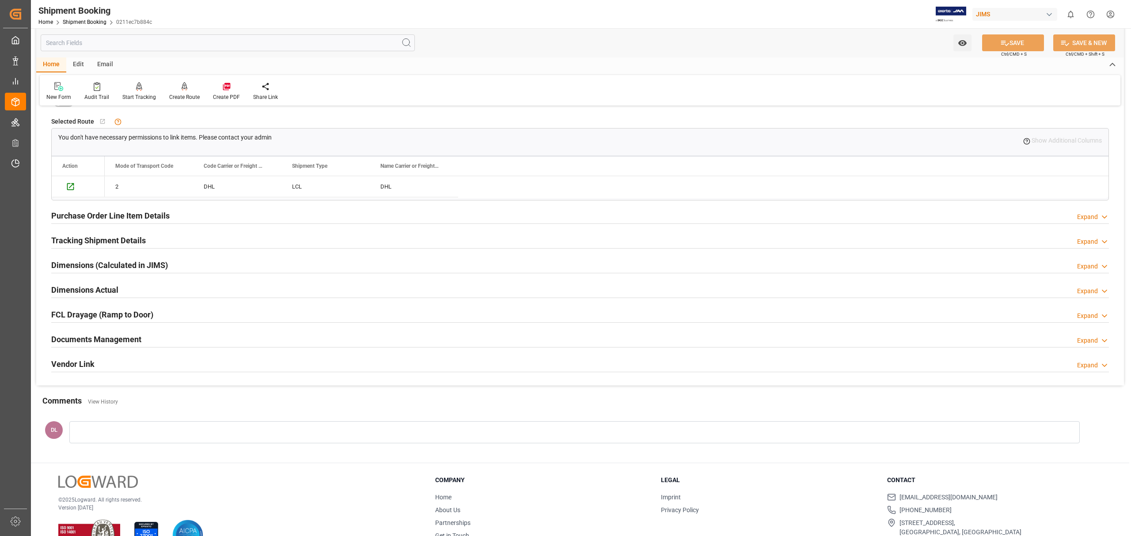  I want to click on div: LCL, so click(326, 186).